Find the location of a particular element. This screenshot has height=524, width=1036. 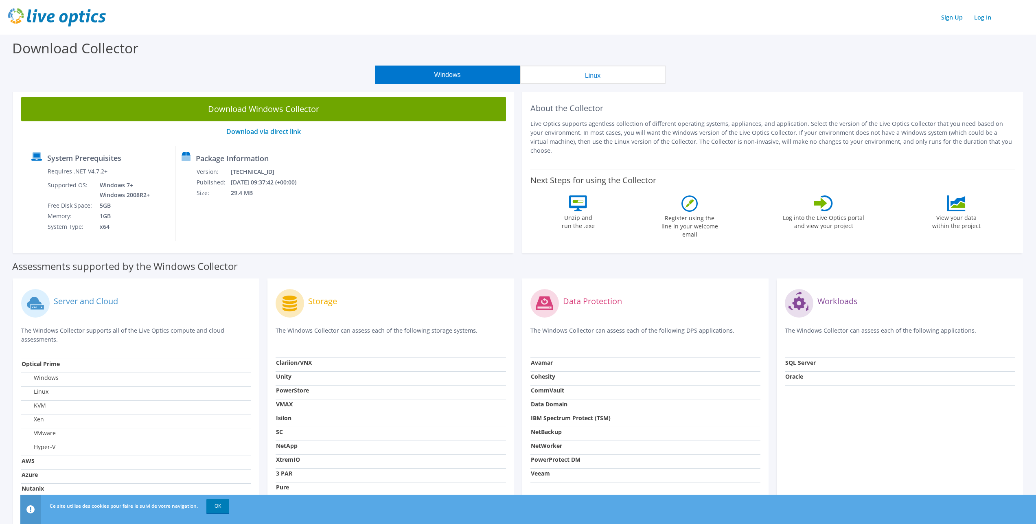

label: Data Protection is located at coordinates (592, 301).